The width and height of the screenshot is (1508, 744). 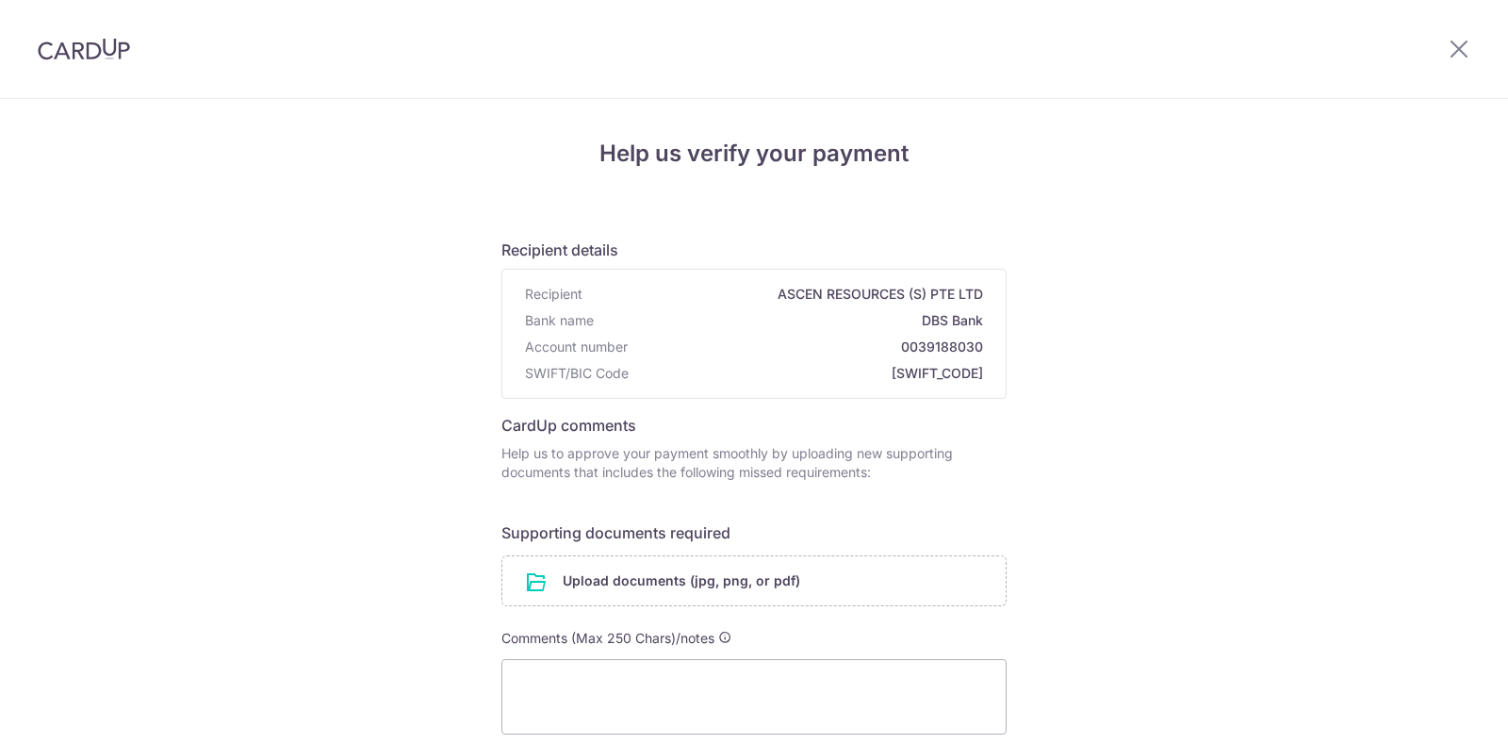 I want to click on span: Bank name, so click(x=559, y=320).